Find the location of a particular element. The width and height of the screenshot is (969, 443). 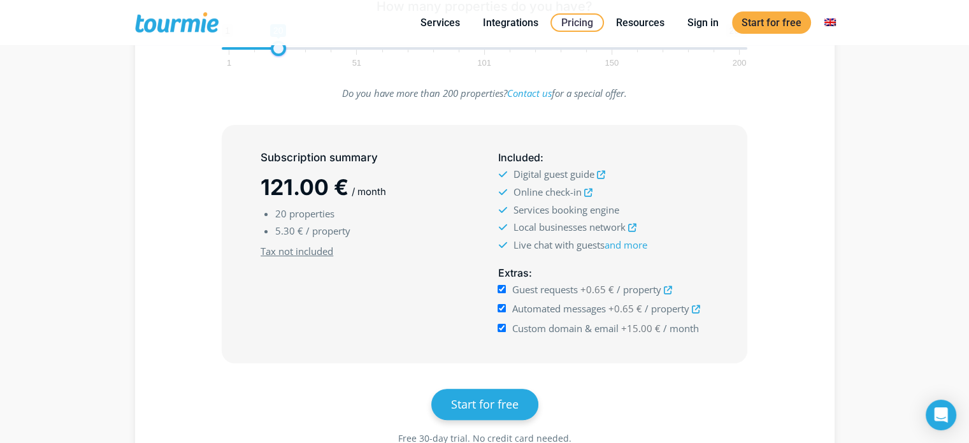

span: 101 is located at coordinates (484, 62).